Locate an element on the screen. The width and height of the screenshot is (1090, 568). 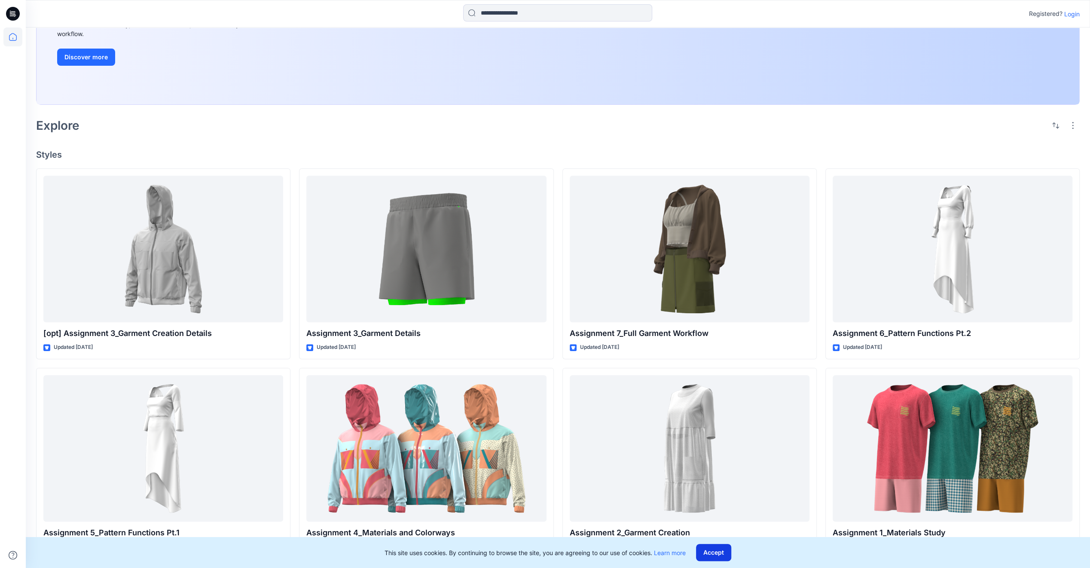
p: Assignment 5_Pattern Functions Pt.1 is located at coordinates (163, 533).